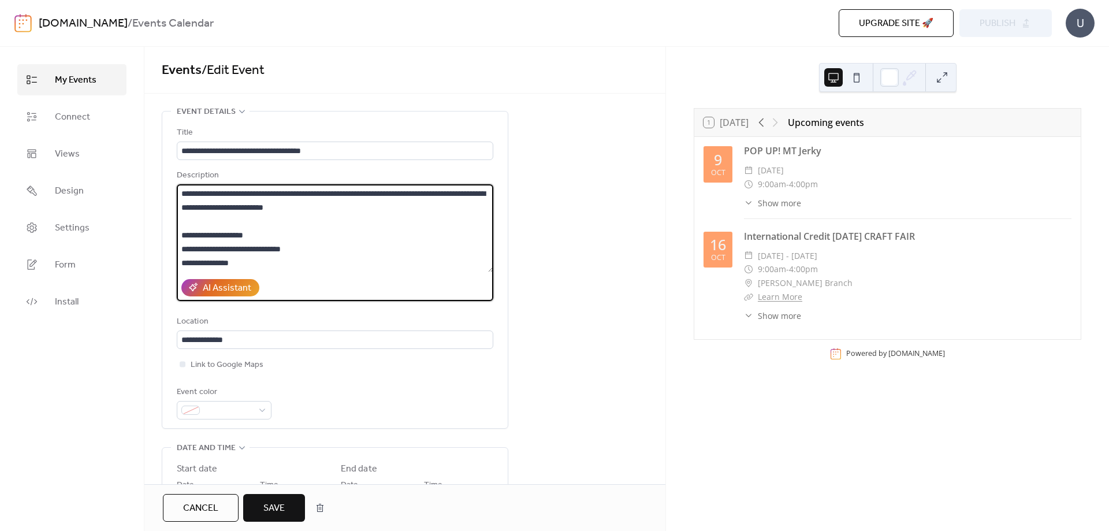  Describe the element at coordinates (896, 23) in the screenshot. I see `button: Upgrade site 🚀` at that location.